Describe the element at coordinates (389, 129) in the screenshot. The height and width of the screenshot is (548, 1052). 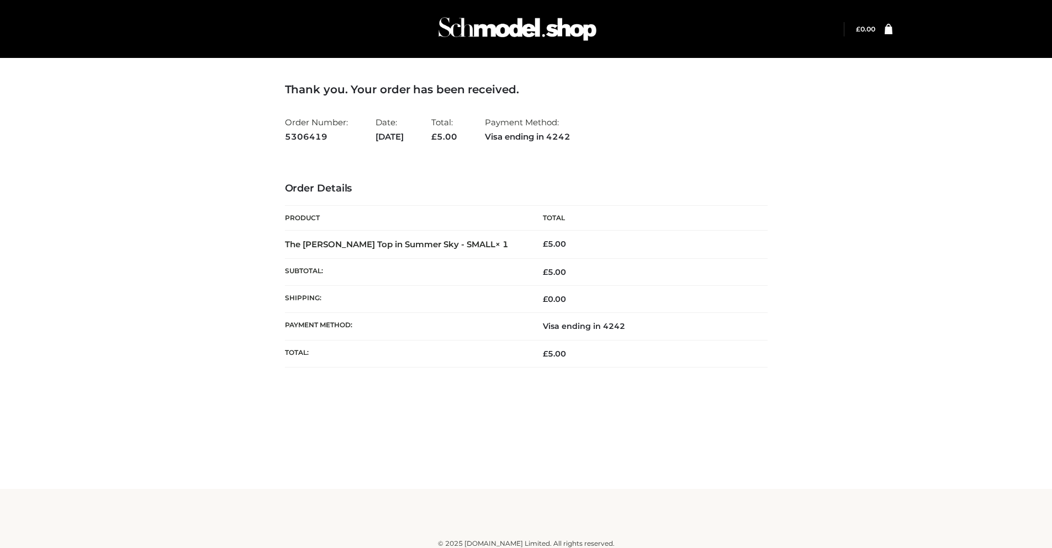
I see `li: Date:` at that location.